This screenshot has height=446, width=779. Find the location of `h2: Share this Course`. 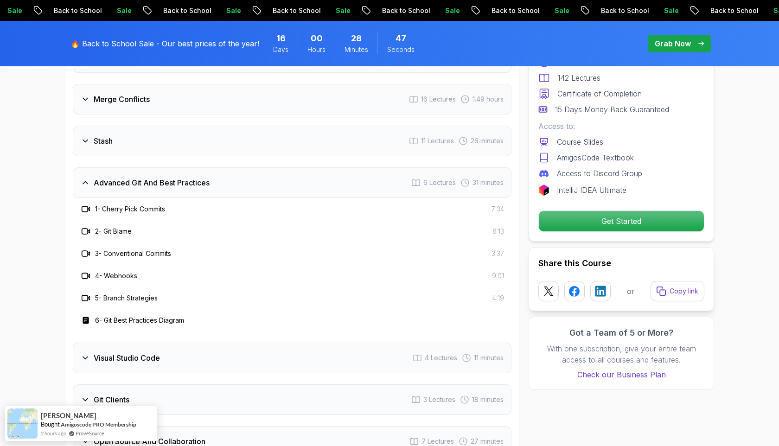

h2: Share this Course is located at coordinates (622, 264).